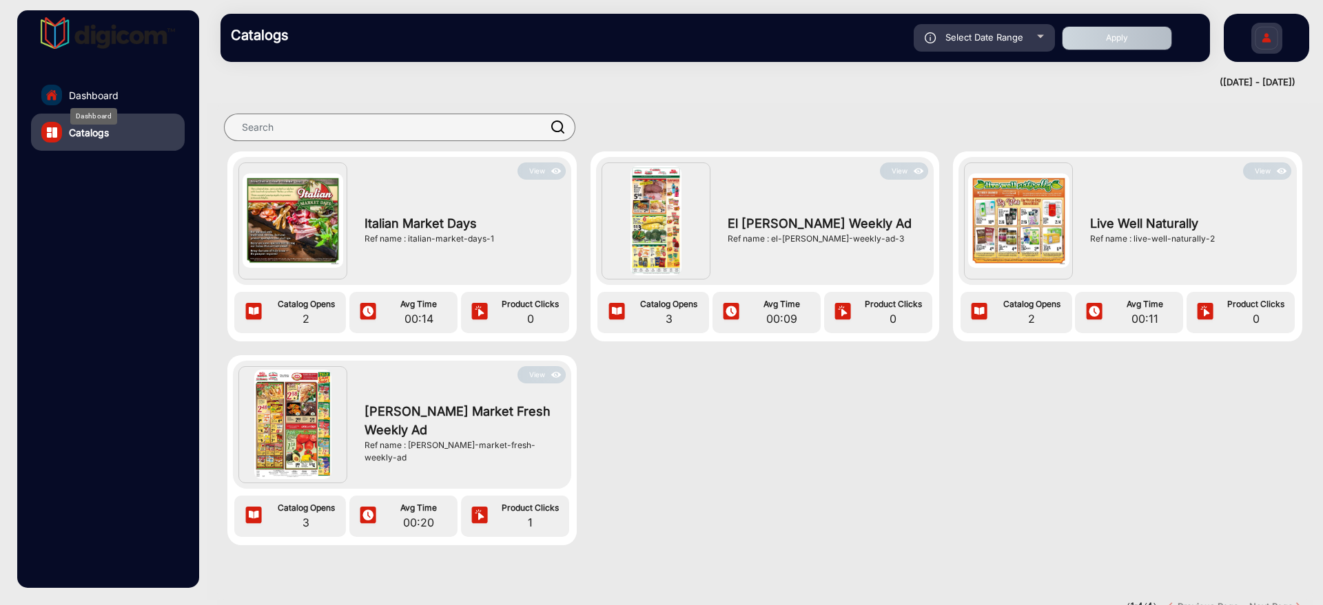 This screenshot has width=1323, height=605. I want to click on div: Ref name : italian-market-days-1, so click(461, 239).